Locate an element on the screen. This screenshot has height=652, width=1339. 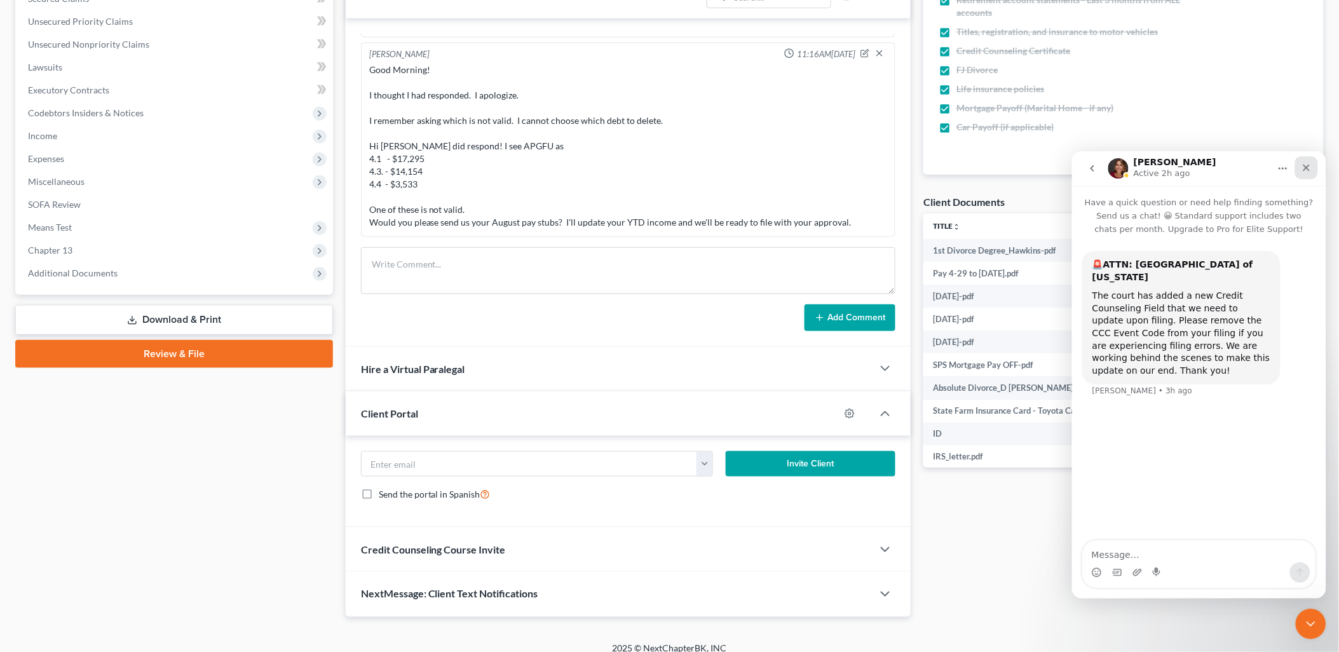
a: Titleunfold_more is located at coordinates (947, 226).